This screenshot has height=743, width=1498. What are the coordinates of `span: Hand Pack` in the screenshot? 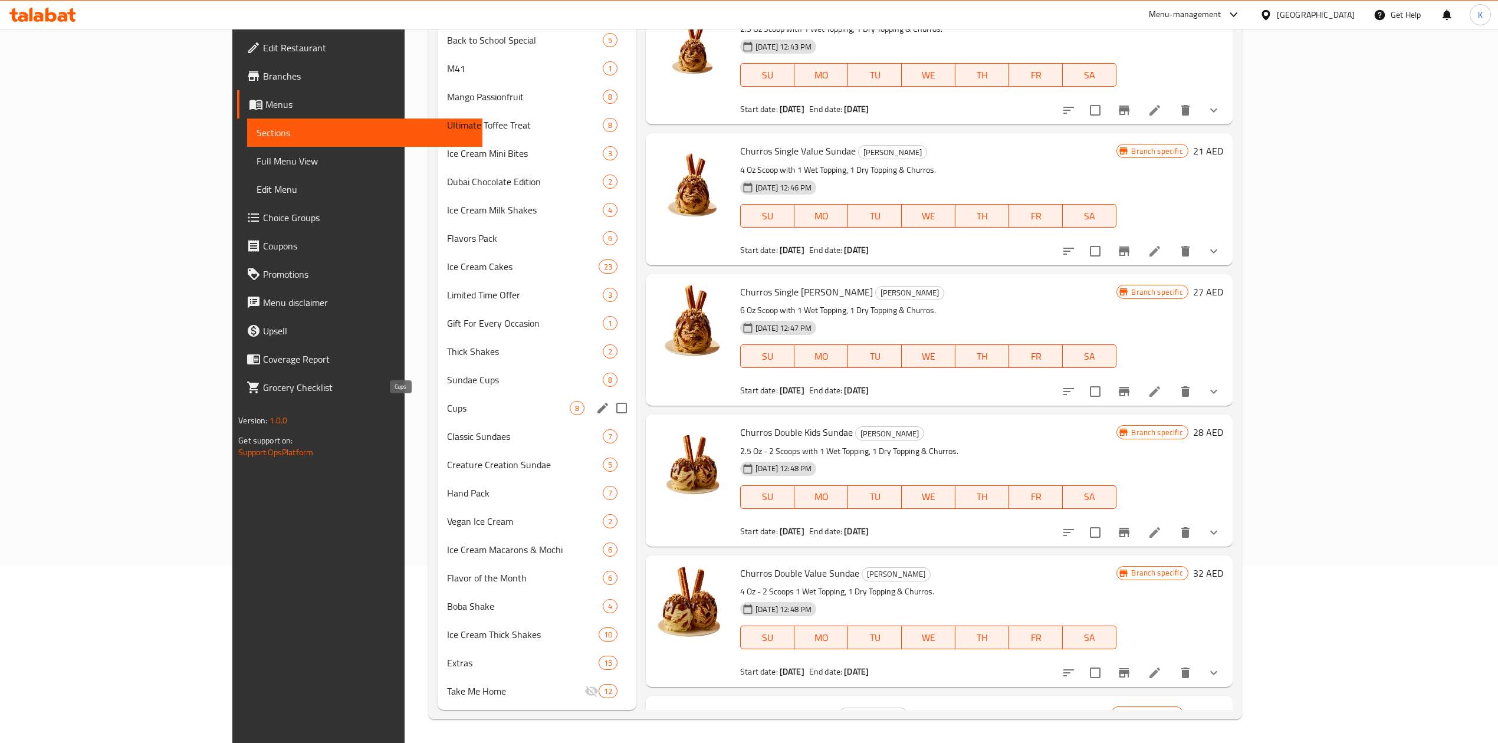 It's located at (525, 493).